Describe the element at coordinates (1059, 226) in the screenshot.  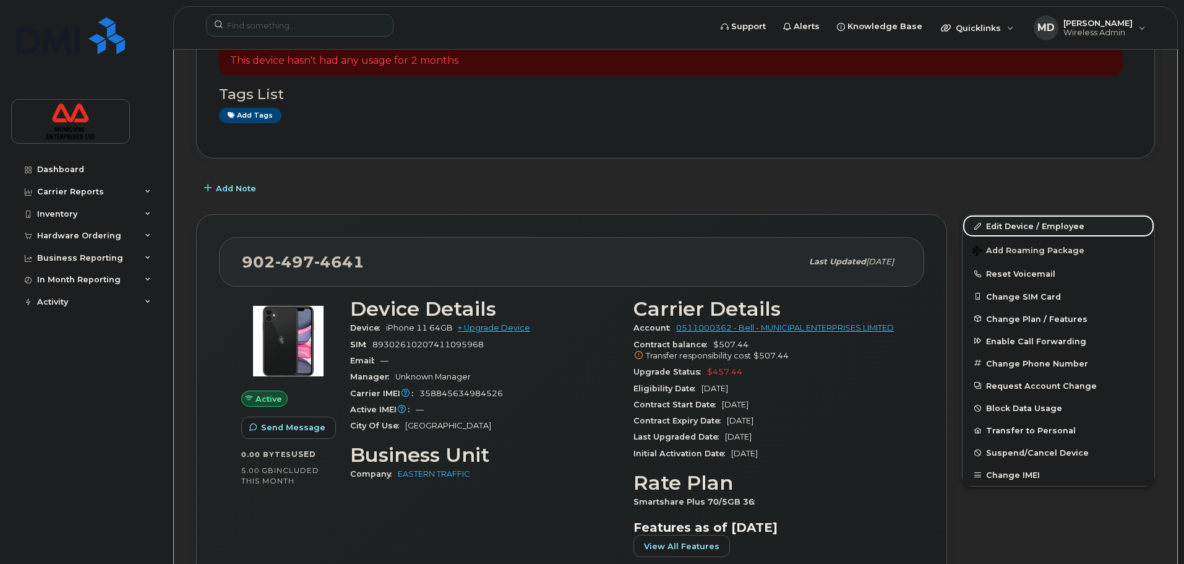
I see `a: Edit Device / Employee` at that location.